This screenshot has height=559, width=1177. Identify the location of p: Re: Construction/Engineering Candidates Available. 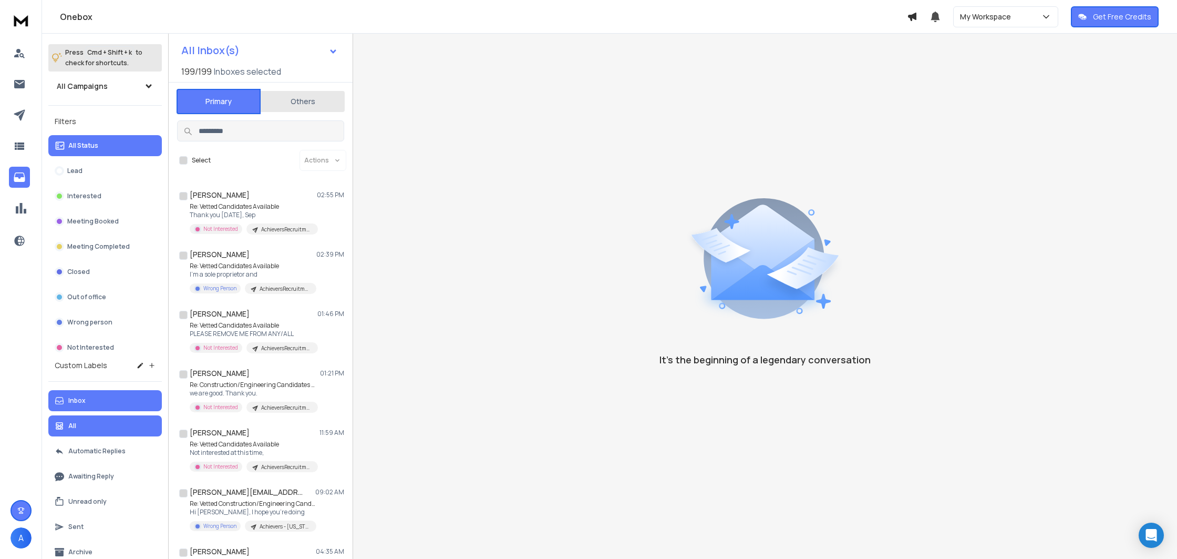
(253, 385).